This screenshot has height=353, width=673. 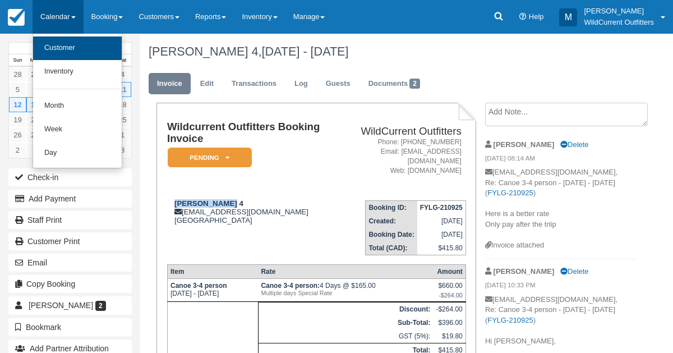 I want to click on a: 6, so click(x=35, y=89).